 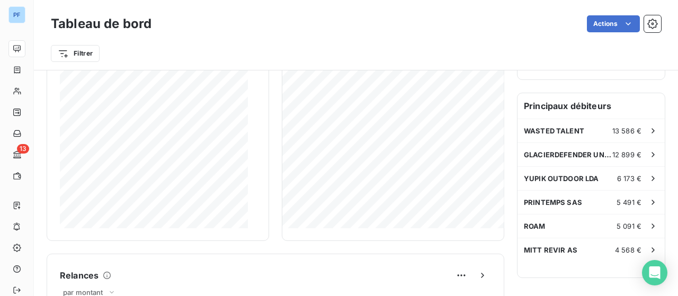 What do you see at coordinates (629, 202) in the screenshot?
I see `span: 5 491 €` at bounding box center [629, 202].